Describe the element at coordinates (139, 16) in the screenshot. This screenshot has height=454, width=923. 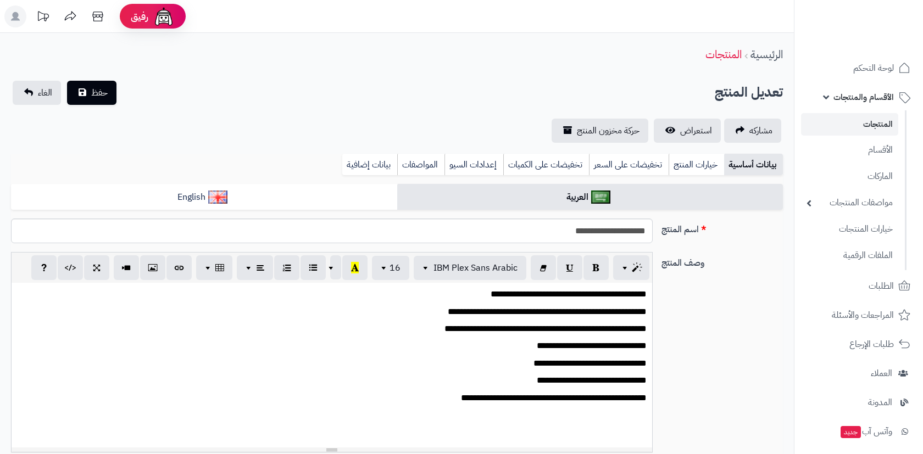
I see `span: رفيق` at that location.